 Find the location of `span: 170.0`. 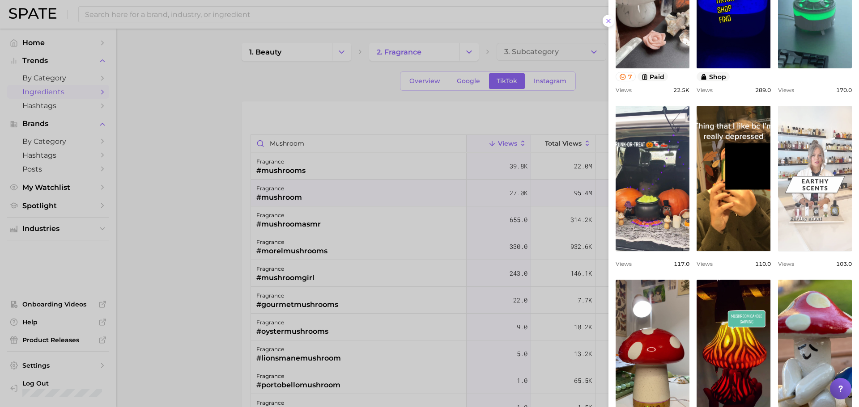

span: 170.0 is located at coordinates (843, 90).